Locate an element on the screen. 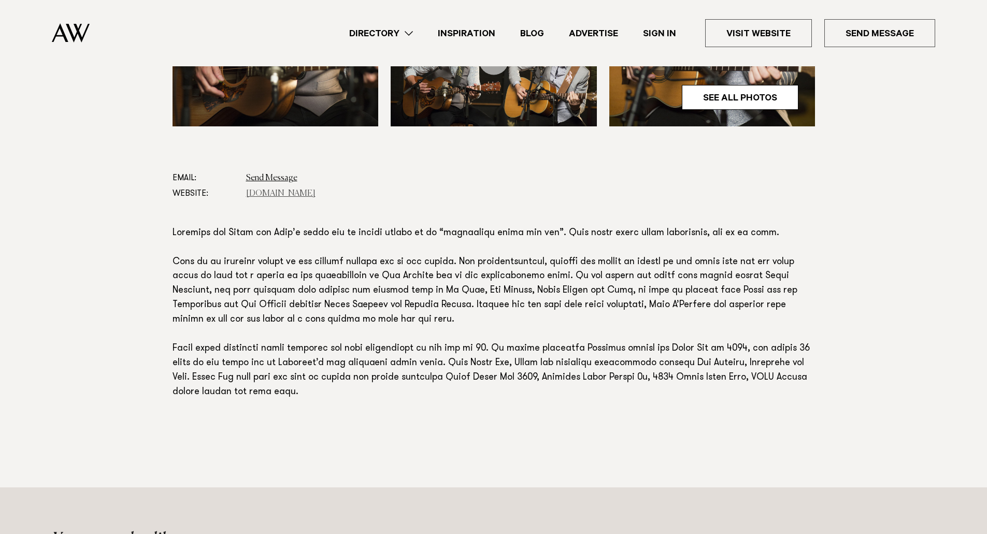  img: Auckland Weddings Logo is located at coordinates (70, 33).